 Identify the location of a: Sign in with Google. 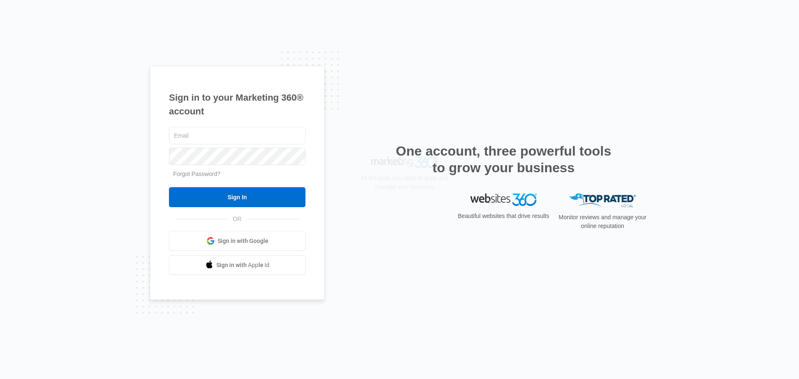
(237, 241).